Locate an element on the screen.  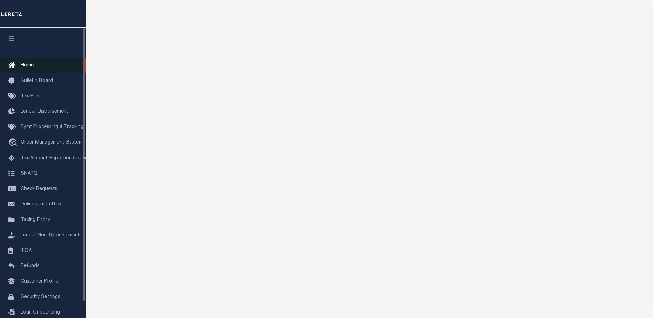
span: Refunds is located at coordinates (30, 266).